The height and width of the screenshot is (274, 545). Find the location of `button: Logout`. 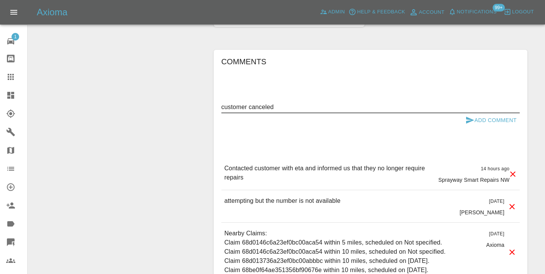

button: Logout is located at coordinates (519, 12).